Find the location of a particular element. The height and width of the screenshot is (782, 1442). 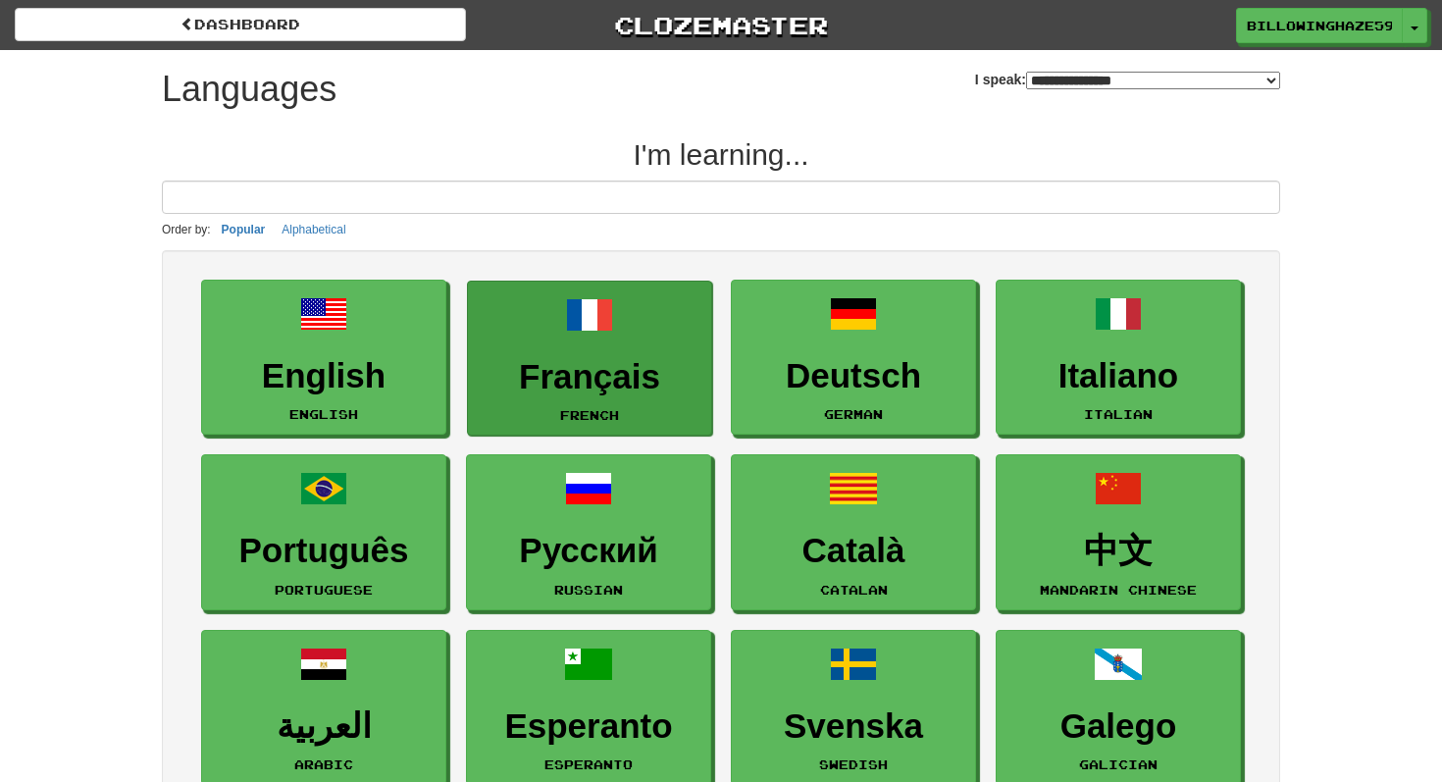

a: FrançaisFrench is located at coordinates (589, 358).